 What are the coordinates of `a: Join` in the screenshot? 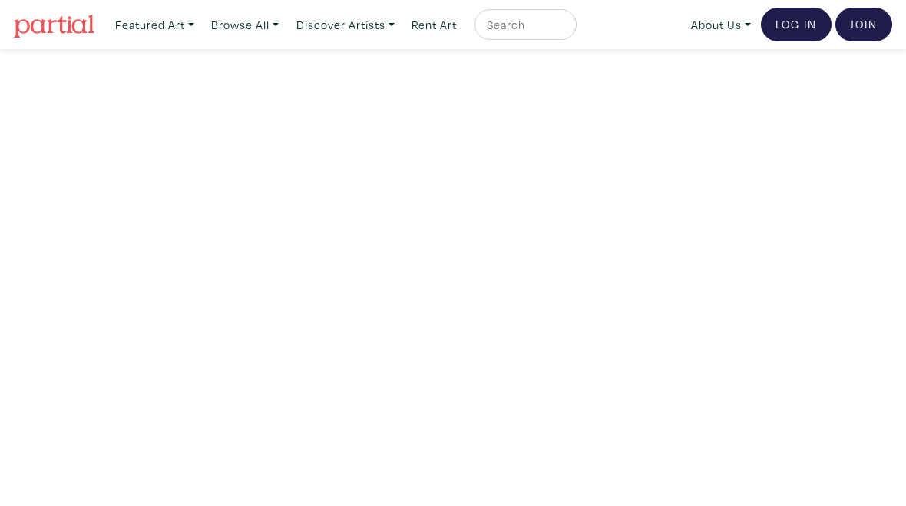 It's located at (864, 25).